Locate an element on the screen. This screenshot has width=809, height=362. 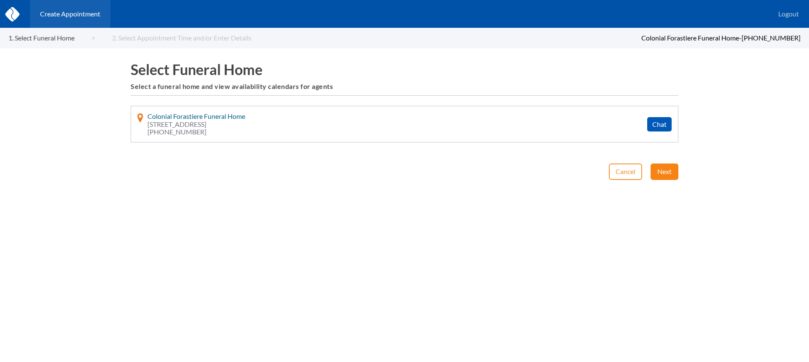
button: Chat is located at coordinates (660, 124).